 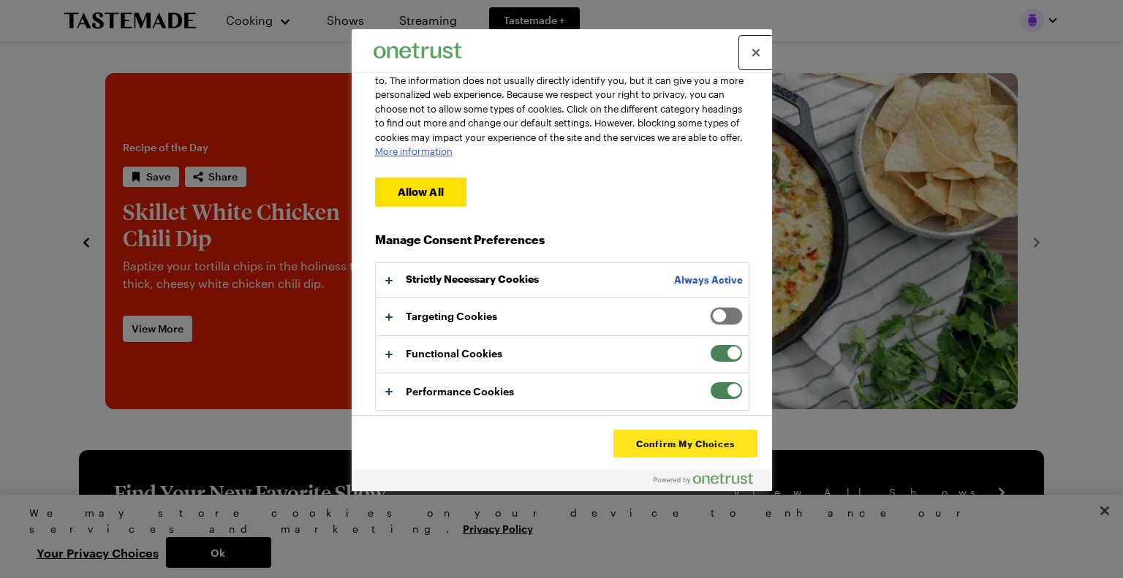 I want to click on img: Company Logo, so click(x=417, y=50).